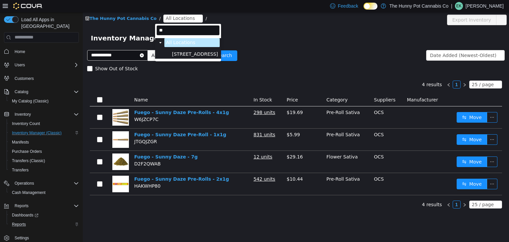  I want to click on span: Inventory Manager (Classic), so click(44, 133).